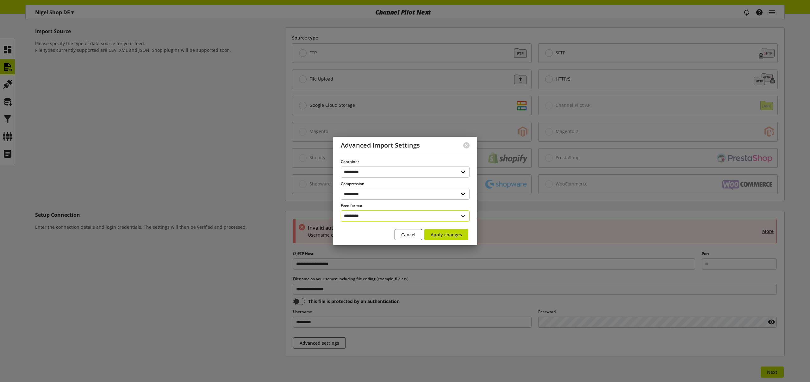  Describe the element at coordinates (408, 235) in the screenshot. I see `span: Cancel` at that location.